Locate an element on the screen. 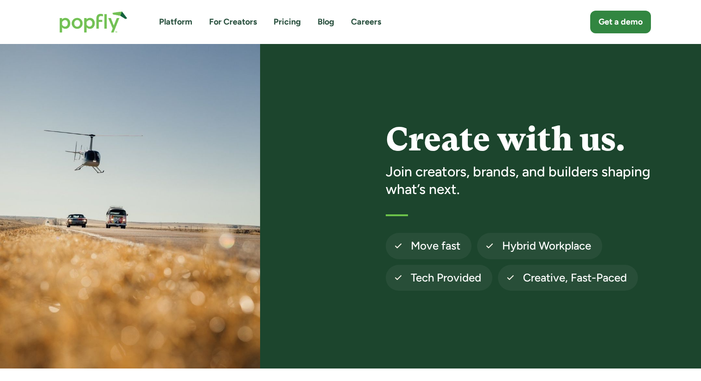 The height and width of the screenshot is (381, 701). a: Platform is located at coordinates (176, 22).